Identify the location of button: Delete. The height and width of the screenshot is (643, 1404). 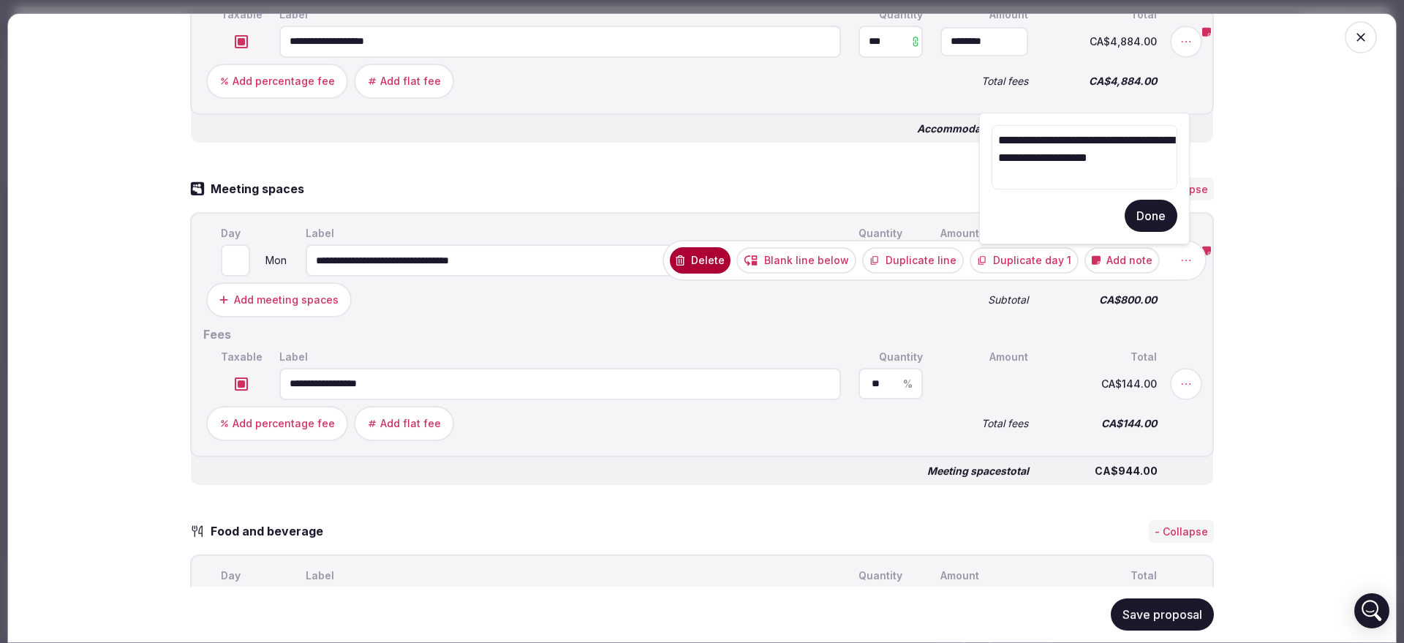
(700, 260).